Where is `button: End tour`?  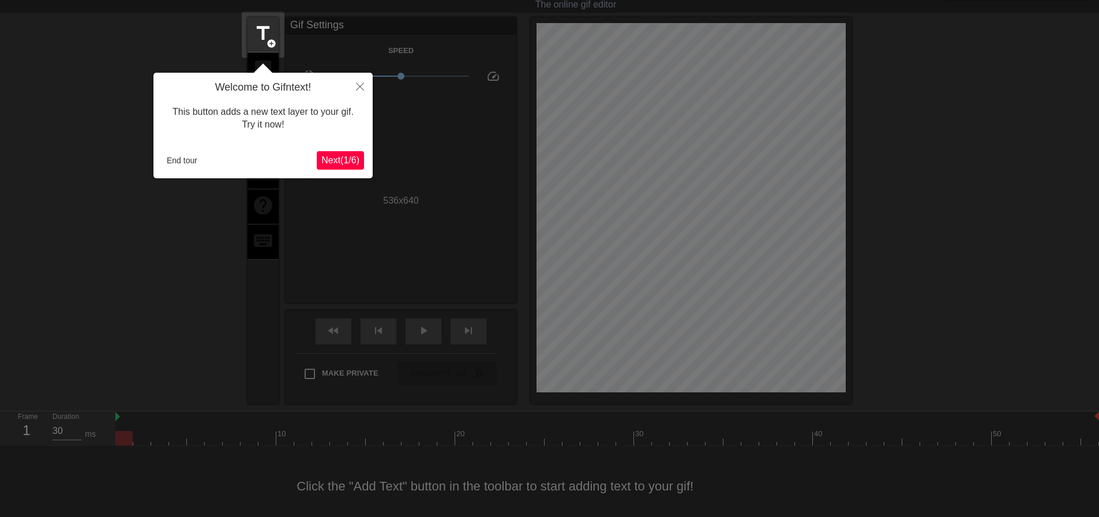 button: End tour is located at coordinates (182, 160).